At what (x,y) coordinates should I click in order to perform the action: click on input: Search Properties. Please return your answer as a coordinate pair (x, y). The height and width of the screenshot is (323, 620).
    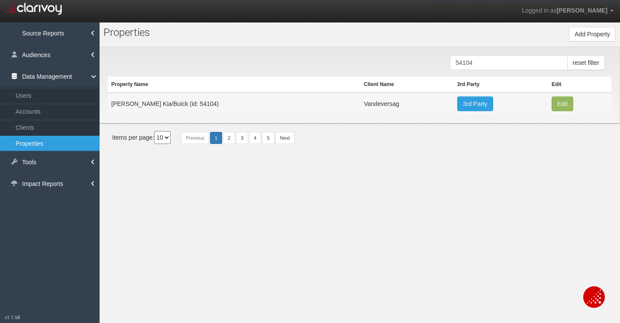
    Looking at the image, I should click on (508, 63).